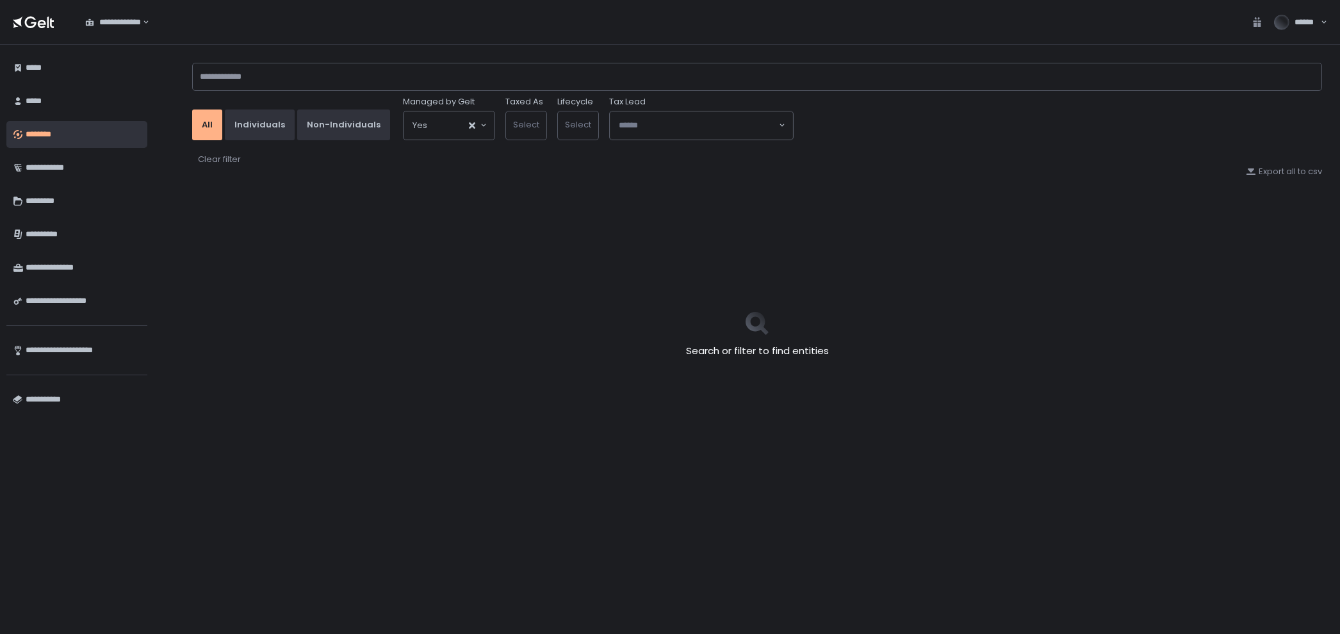 This screenshot has width=1340, height=634. What do you see at coordinates (627, 102) in the screenshot?
I see `span: Tax Lead` at bounding box center [627, 102].